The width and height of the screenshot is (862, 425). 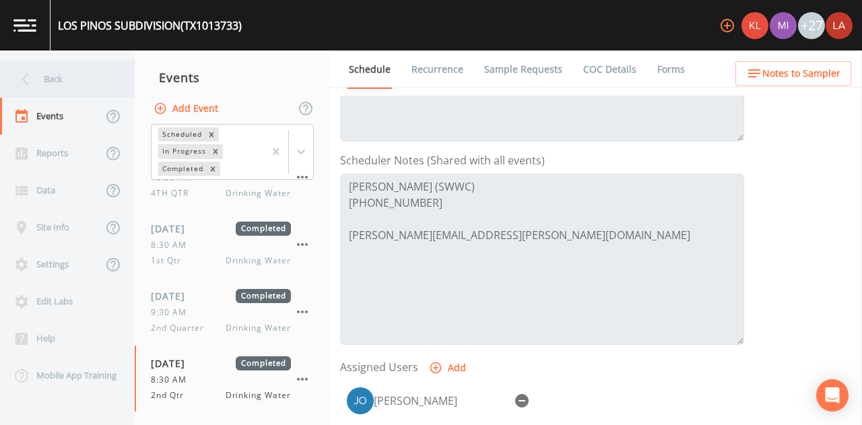 What do you see at coordinates (174, 193) in the screenshot?
I see `span: 4TH QTR` at bounding box center [174, 193].